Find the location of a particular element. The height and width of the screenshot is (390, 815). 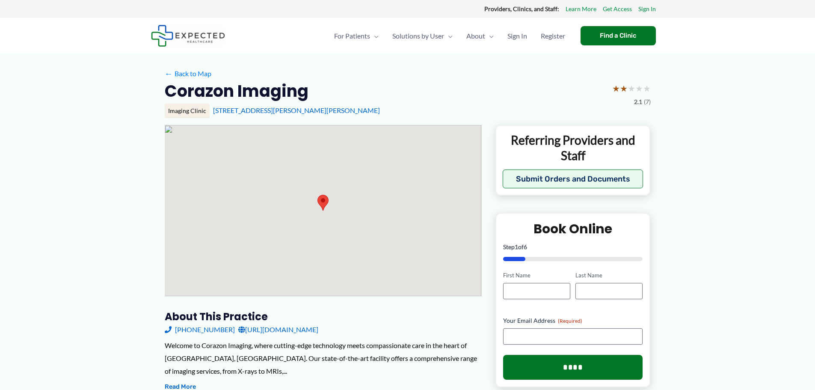

a: ←Back to Map is located at coordinates (188, 74).